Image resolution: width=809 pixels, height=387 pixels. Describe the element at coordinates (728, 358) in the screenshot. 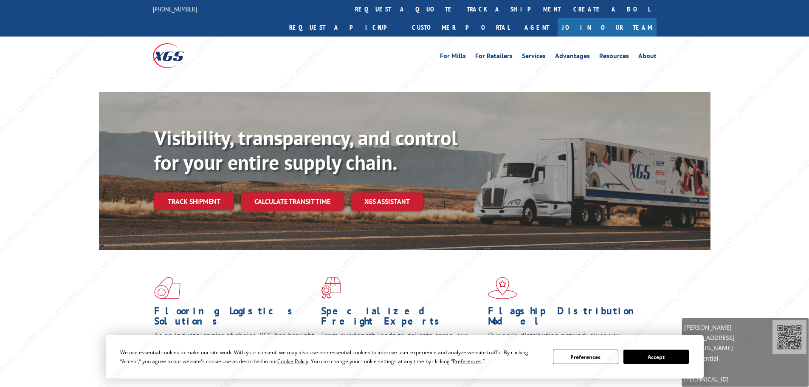

I see `span: Confidential` at that location.